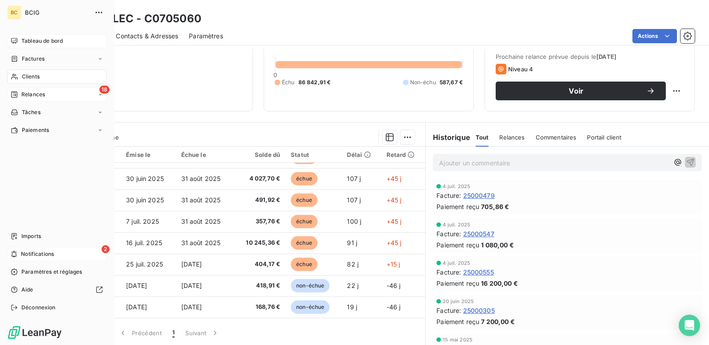 This screenshot has width=709, height=345. What do you see at coordinates (310, 307) in the screenshot?
I see `span: non-échue` at bounding box center [310, 307].